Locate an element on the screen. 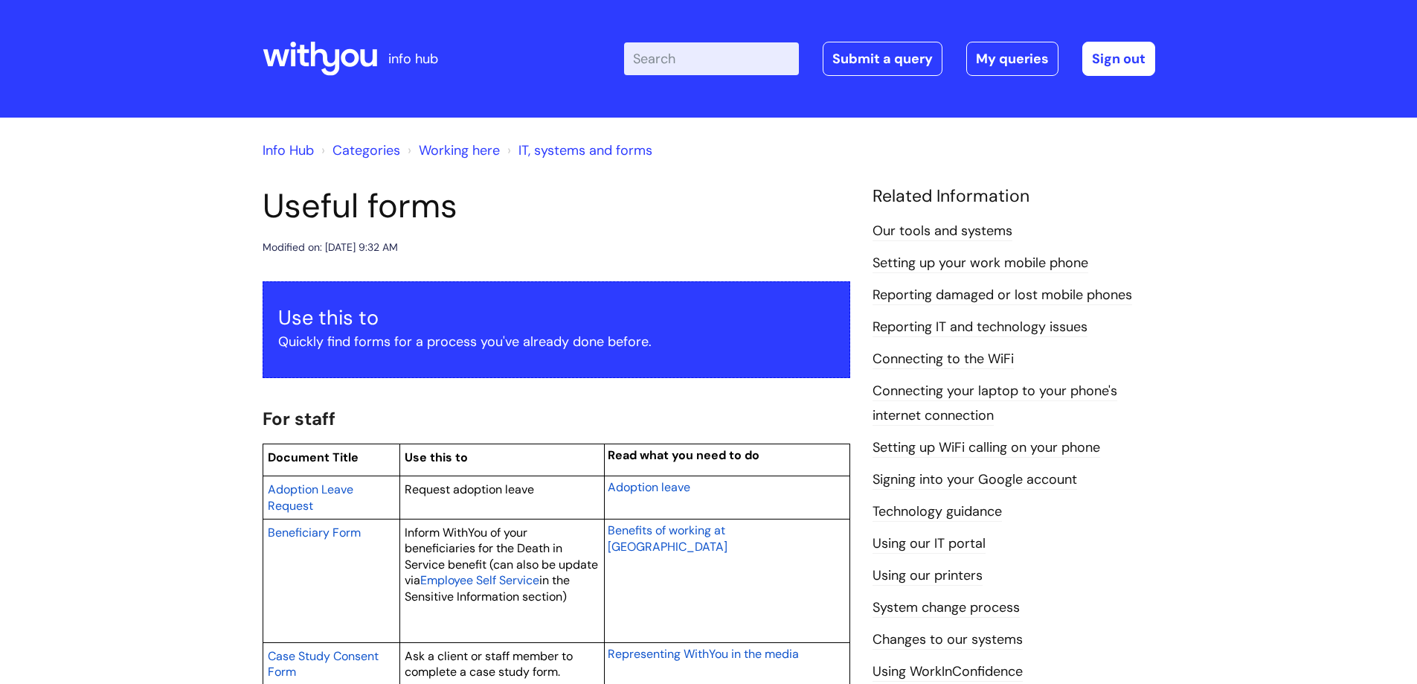 The width and height of the screenshot is (1417, 684). p: info hub is located at coordinates (413, 59).